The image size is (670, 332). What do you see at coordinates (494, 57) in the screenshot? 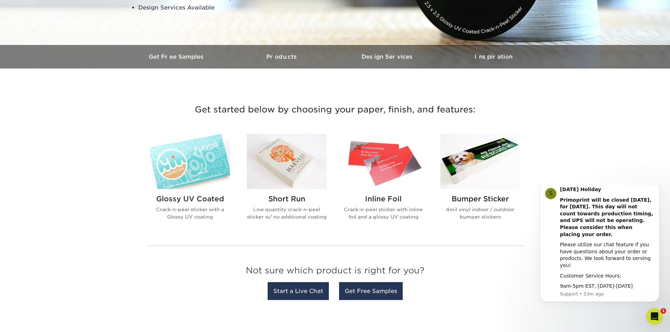
I see `h3: Inspiration` at bounding box center [494, 57].